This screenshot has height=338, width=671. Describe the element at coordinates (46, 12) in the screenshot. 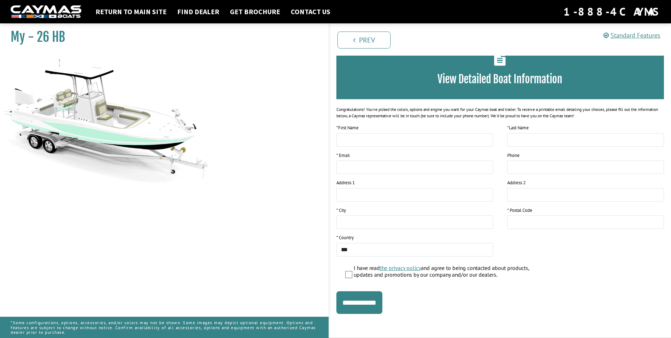

I see `img: white-logo-c9c8dbefe5ff5ceceb0f0178aa75bf4bb51f6bca0971e226c86eb53dfe498488.png` at that location.